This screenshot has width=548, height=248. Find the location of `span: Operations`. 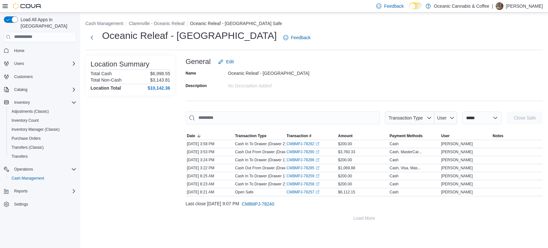

span: Operations is located at coordinates (23, 169).